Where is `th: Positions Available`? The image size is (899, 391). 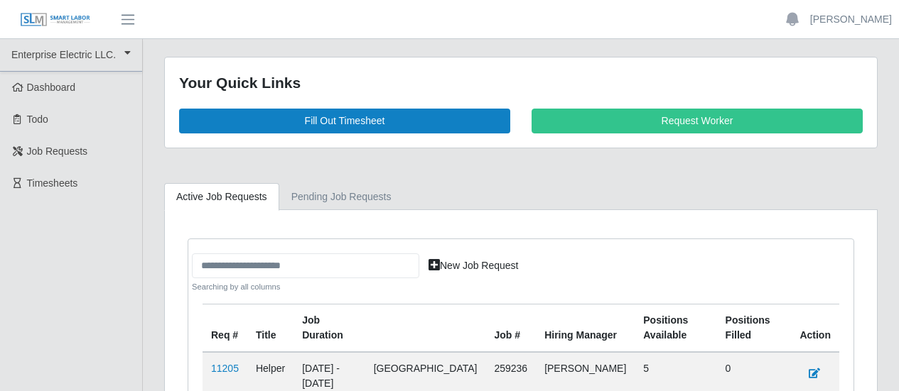 th: Positions Available is located at coordinates (675, 329).